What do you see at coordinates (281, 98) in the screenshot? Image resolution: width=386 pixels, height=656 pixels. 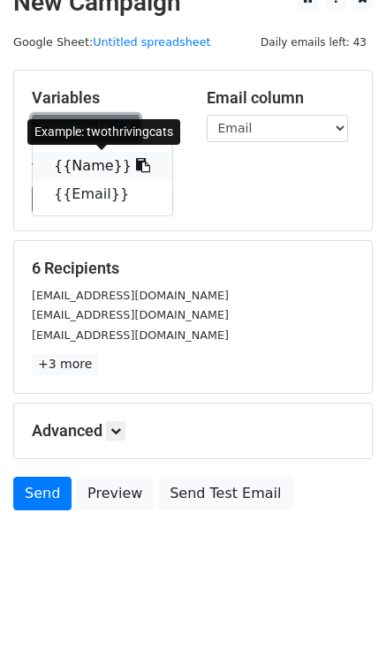 I see `h5: Email column` at bounding box center [281, 98].